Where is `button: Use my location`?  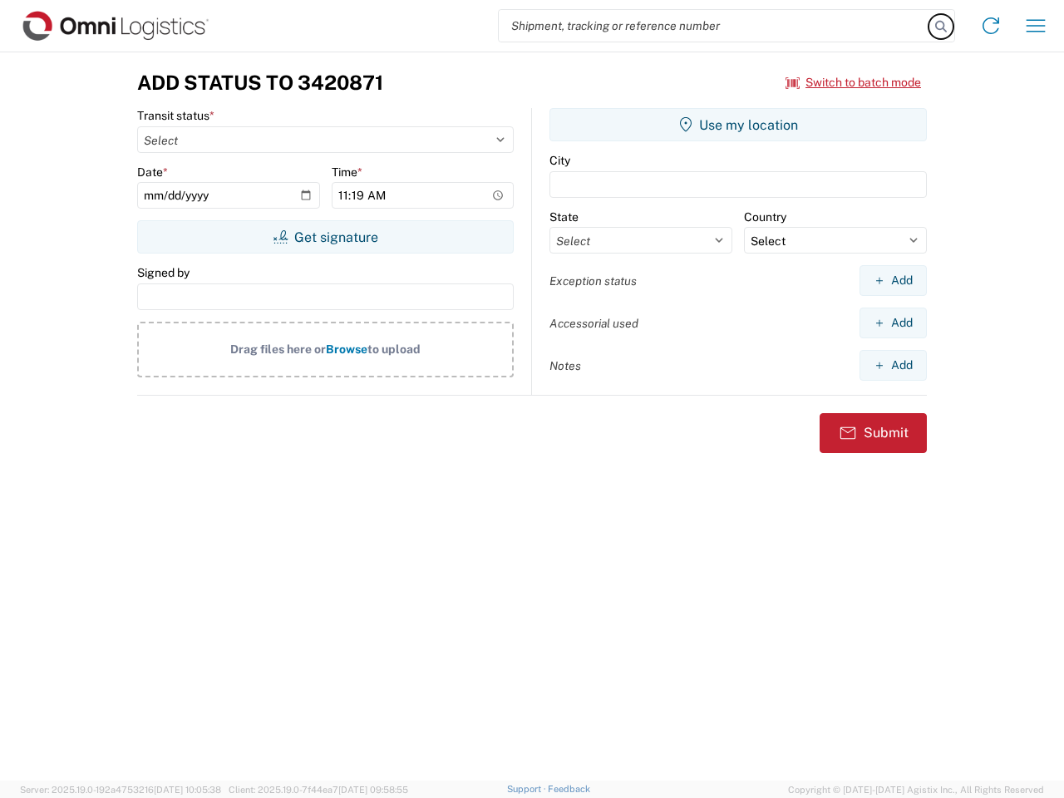
button: Use my location is located at coordinates (738, 125).